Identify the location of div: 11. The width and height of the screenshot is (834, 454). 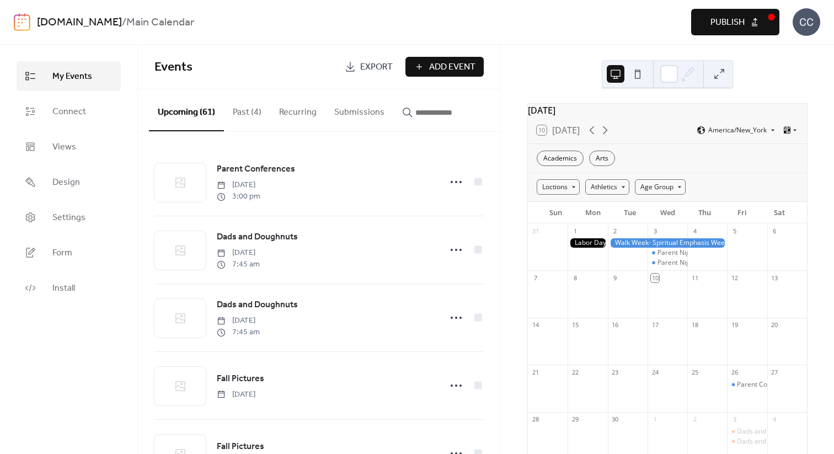
(694, 277).